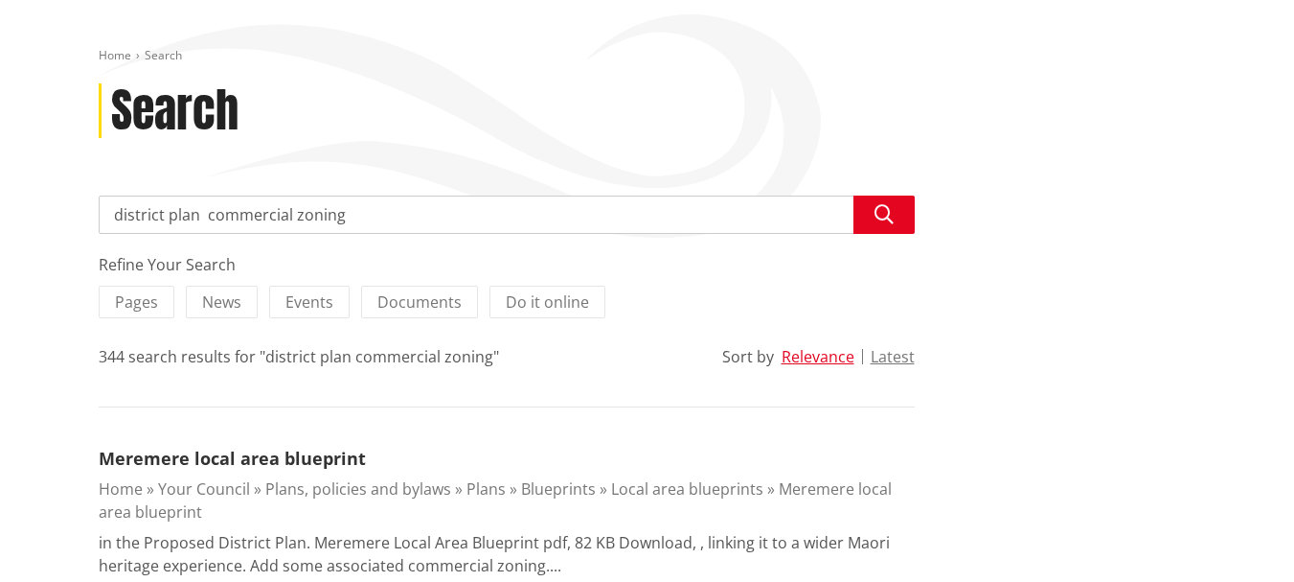 The width and height of the screenshot is (1294, 582). I want to click on span: Events, so click(309, 302).